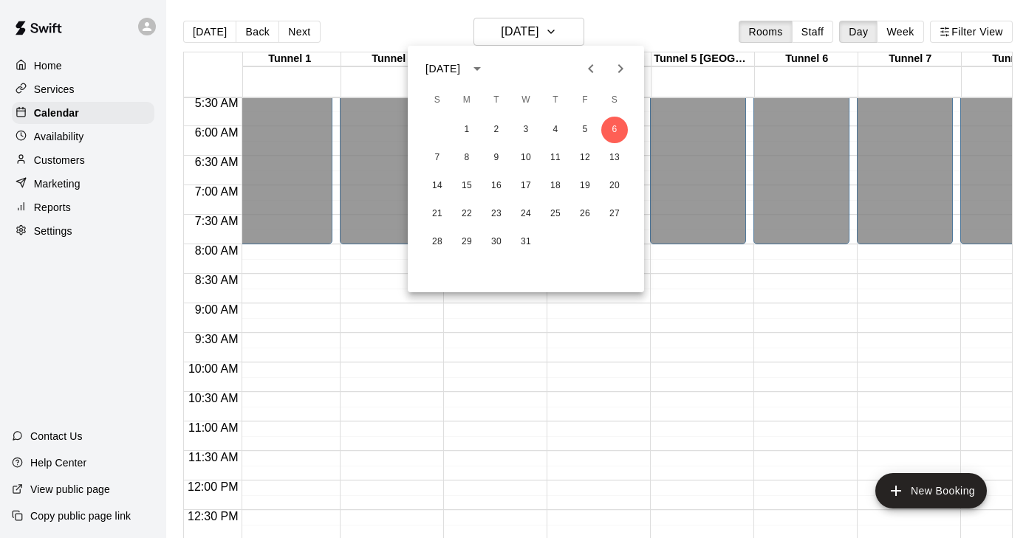 The width and height of the screenshot is (1026, 538). What do you see at coordinates (437, 100) in the screenshot?
I see `span: Sunday` at bounding box center [437, 100].